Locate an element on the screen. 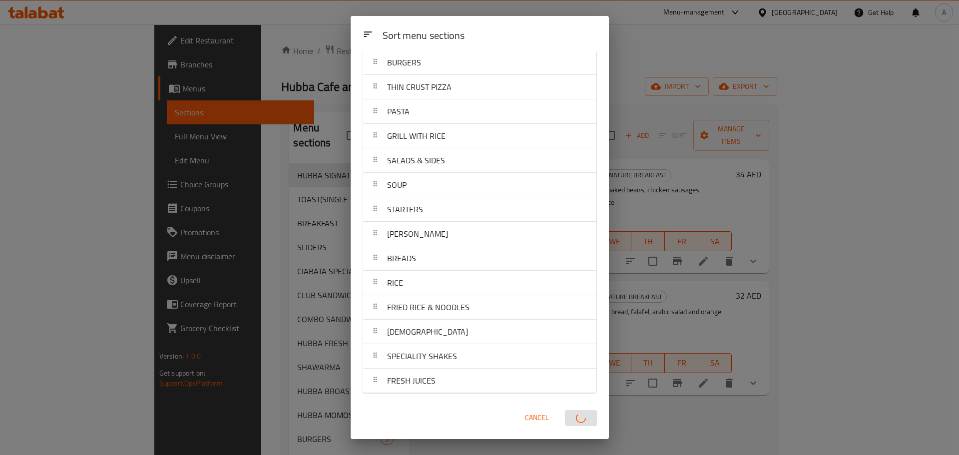 The height and width of the screenshot is (455, 959). div: BURGERS is located at coordinates (480, 62).